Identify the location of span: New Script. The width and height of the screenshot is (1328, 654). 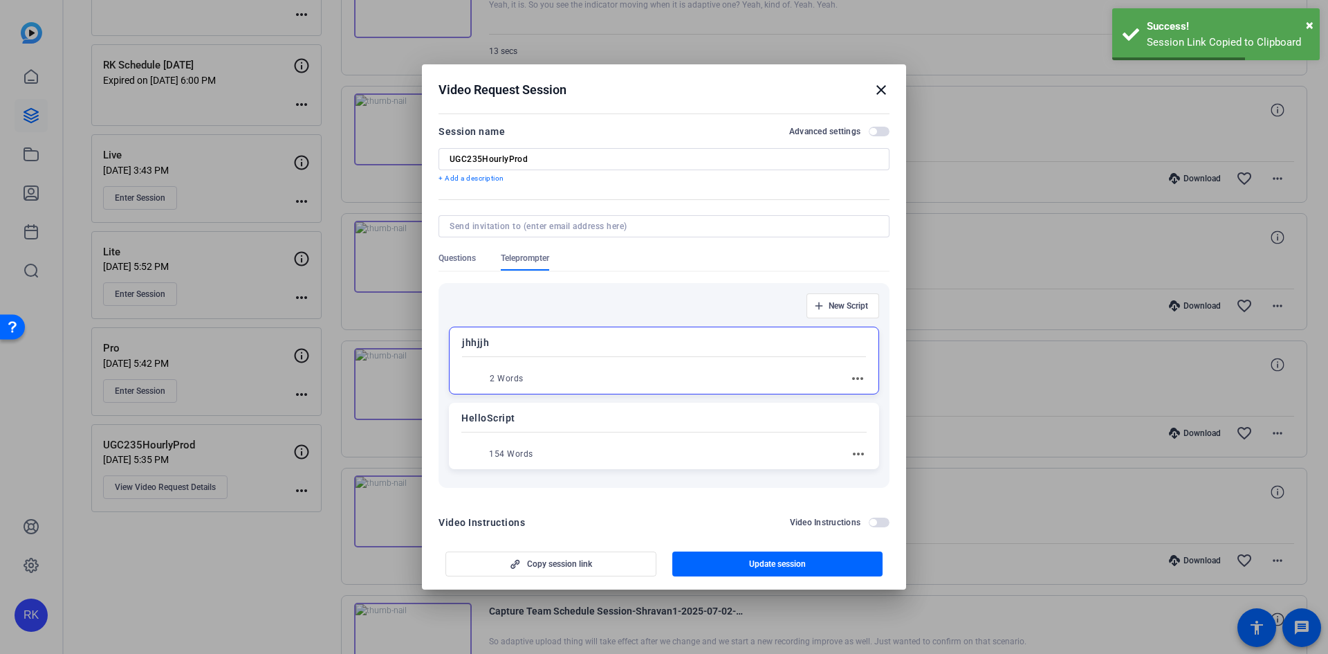
(848, 306).